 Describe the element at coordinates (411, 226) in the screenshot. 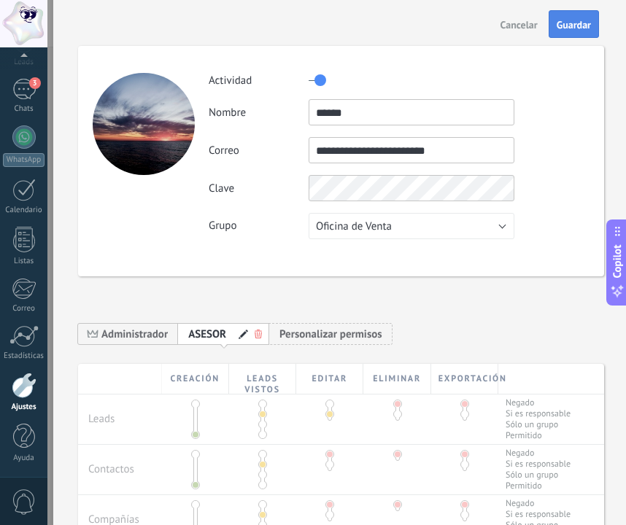

I see `button: Oficina de Venta` at that location.